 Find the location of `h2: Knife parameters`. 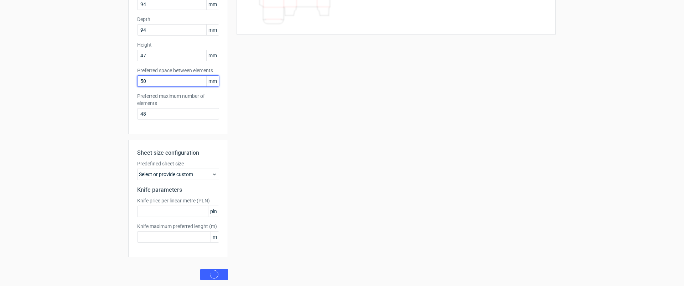

h2: Knife parameters is located at coordinates (178, 190).